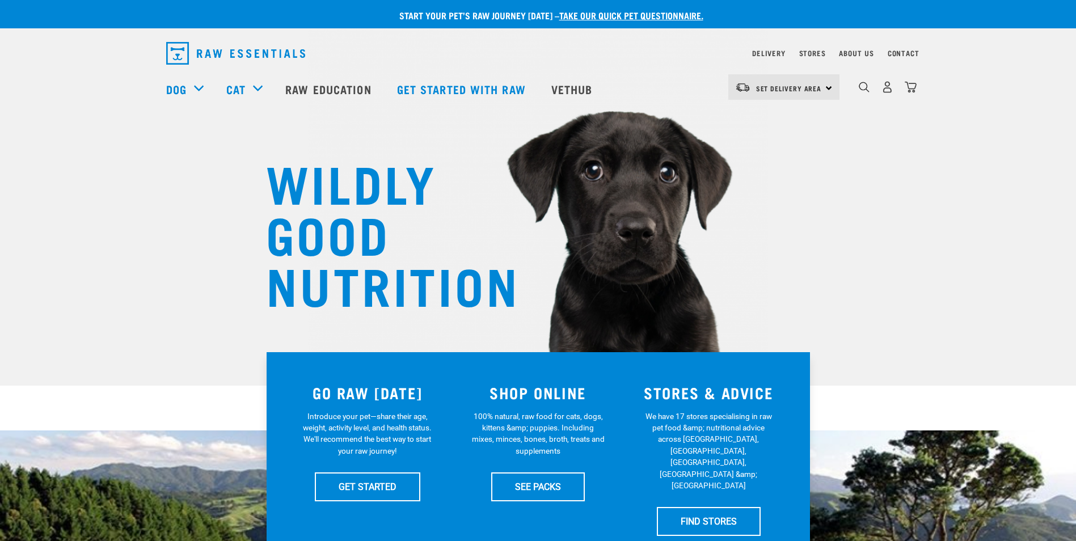 The width and height of the screenshot is (1076, 541). What do you see at coordinates (789, 88) in the screenshot?
I see `span: Set Delivery Area` at bounding box center [789, 88].